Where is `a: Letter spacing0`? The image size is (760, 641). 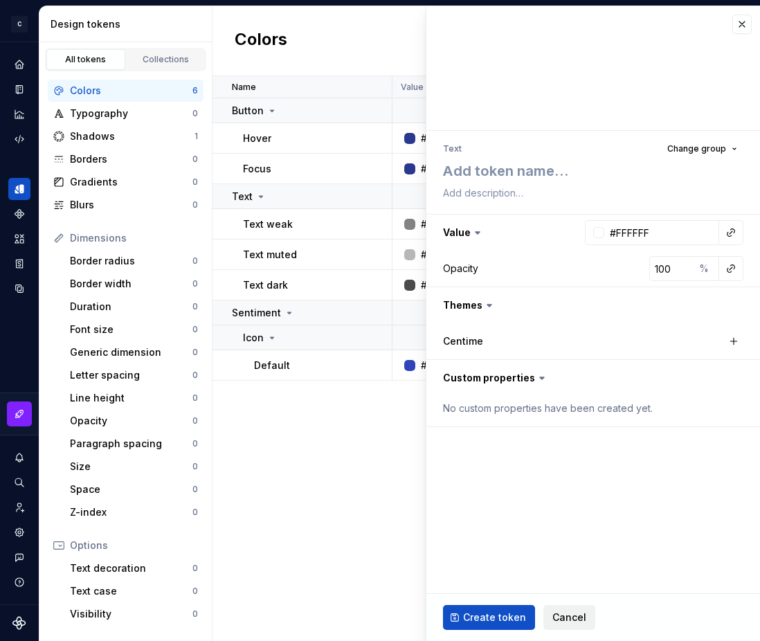 a: Letter spacing0 is located at coordinates (134, 375).